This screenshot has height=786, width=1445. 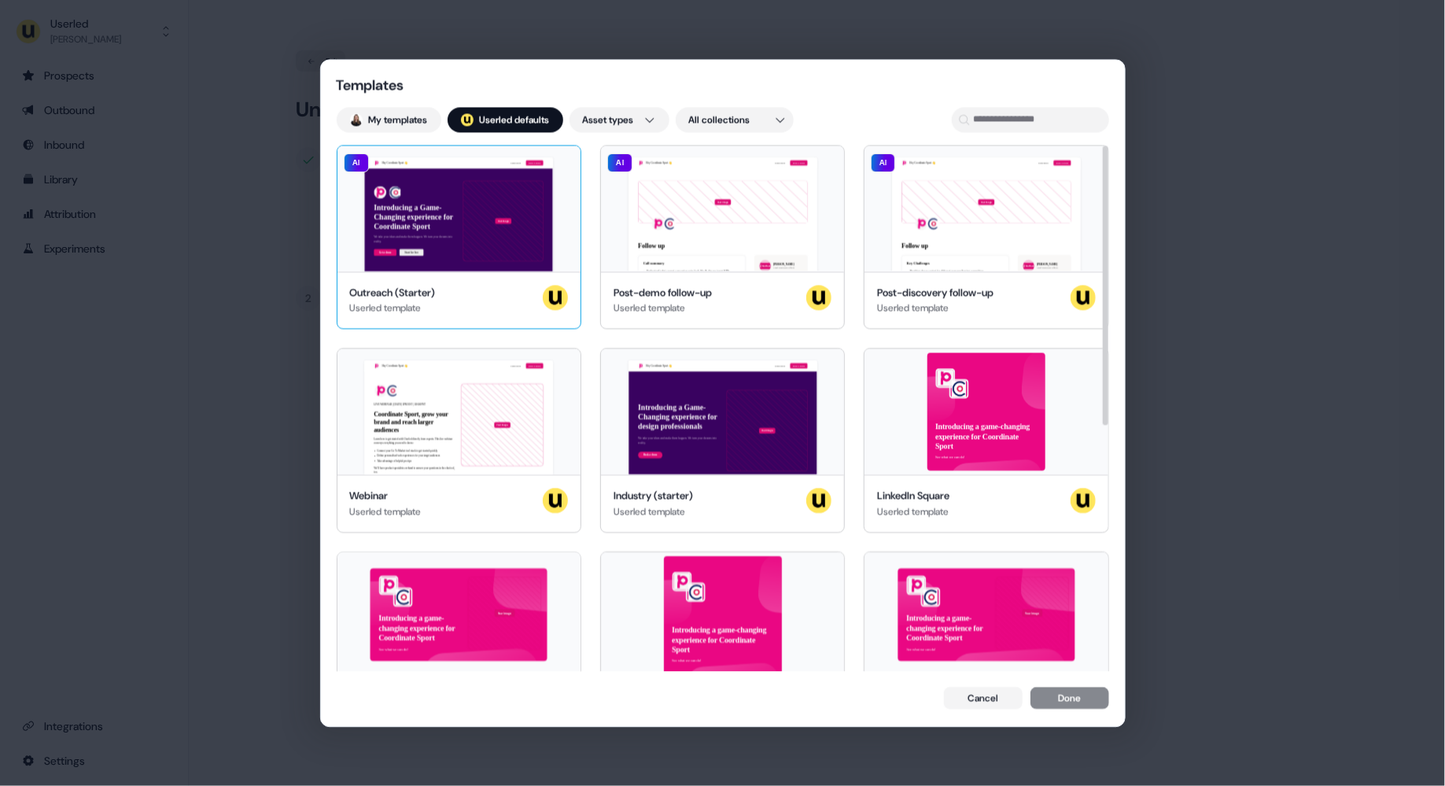 I want to click on button: userled logo;Userled defaults, so click(x=505, y=120).